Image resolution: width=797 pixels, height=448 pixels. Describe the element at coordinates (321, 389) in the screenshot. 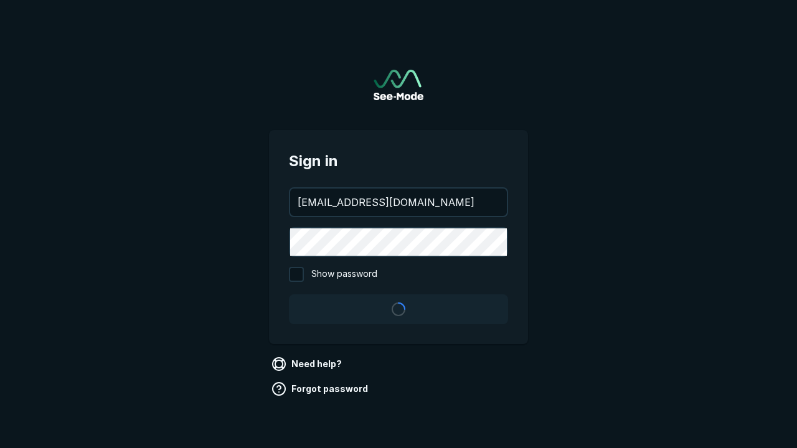

I see `a: Forgot password` at that location.